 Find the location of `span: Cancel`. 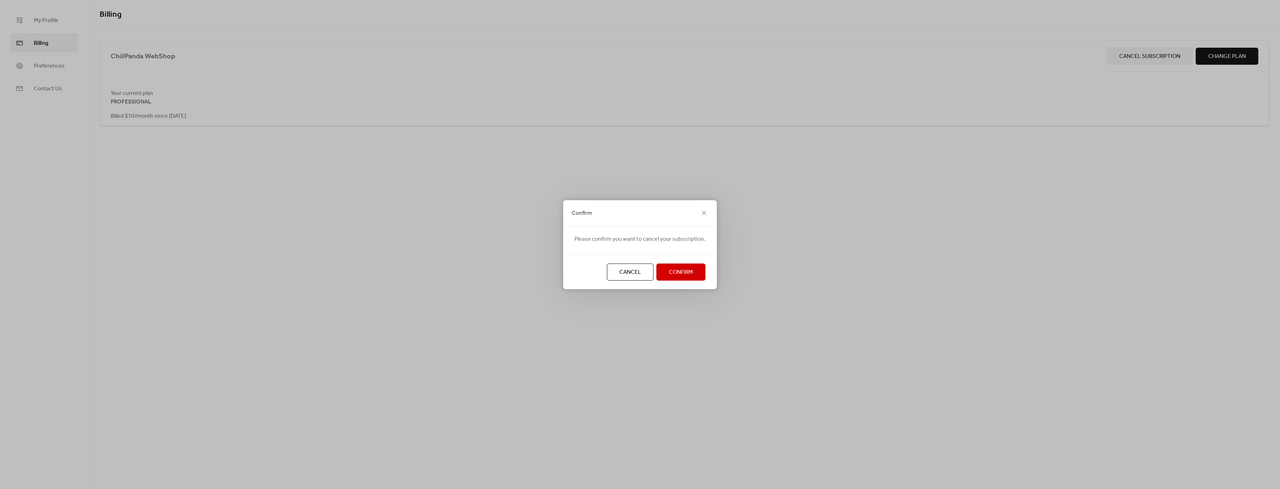

span: Cancel is located at coordinates (630, 272).